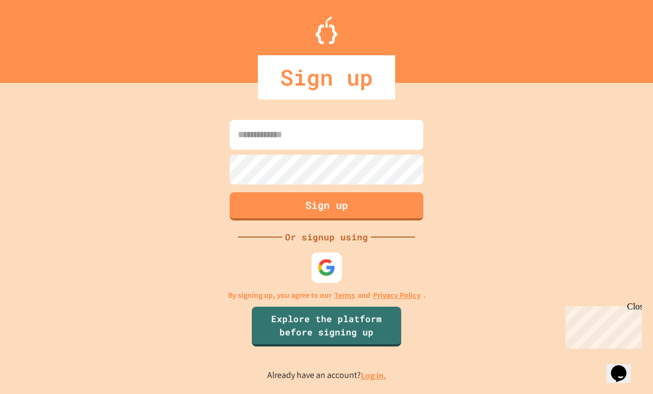 Image resolution: width=653 pixels, height=394 pixels. What do you see at coordinates (326, 376) in the screenshot?
I see `p: Already have an account?` at bounding box center [326, 376].